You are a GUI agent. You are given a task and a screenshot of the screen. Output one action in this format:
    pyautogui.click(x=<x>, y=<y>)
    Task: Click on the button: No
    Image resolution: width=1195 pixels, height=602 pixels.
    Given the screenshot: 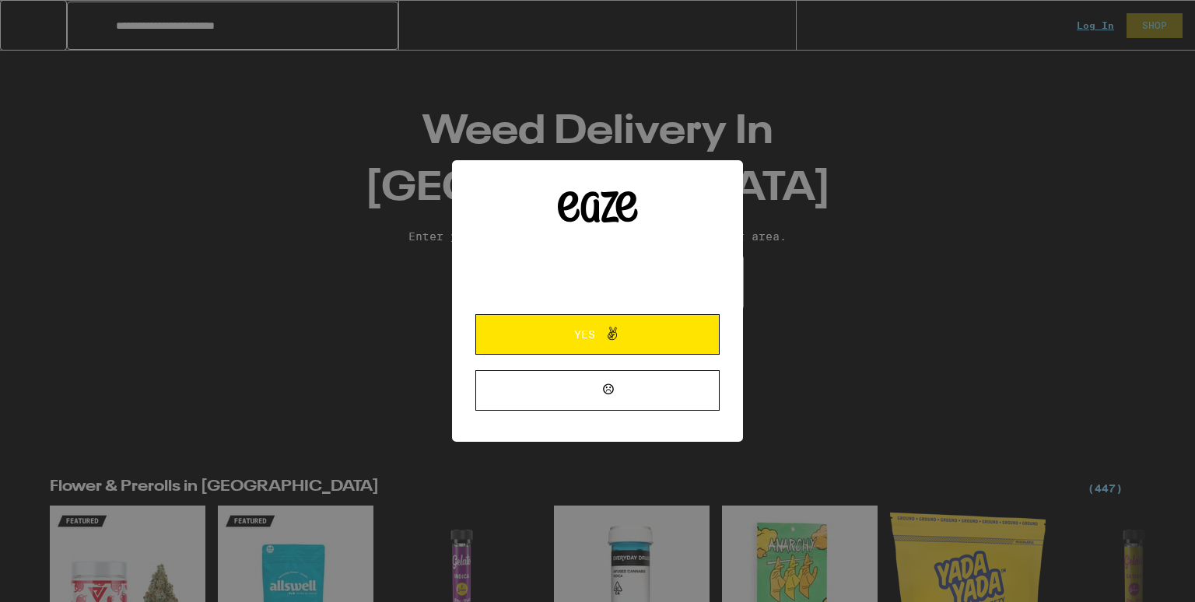 What is the action you would take?
    pyautogui.click(x=597, y=391)
    